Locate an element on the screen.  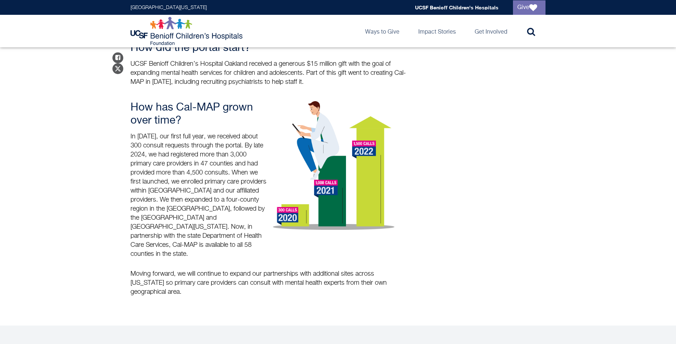
img: Logo for UCSF Benioff Children's Hospitals Foundation is located at coordinates (187, 31).